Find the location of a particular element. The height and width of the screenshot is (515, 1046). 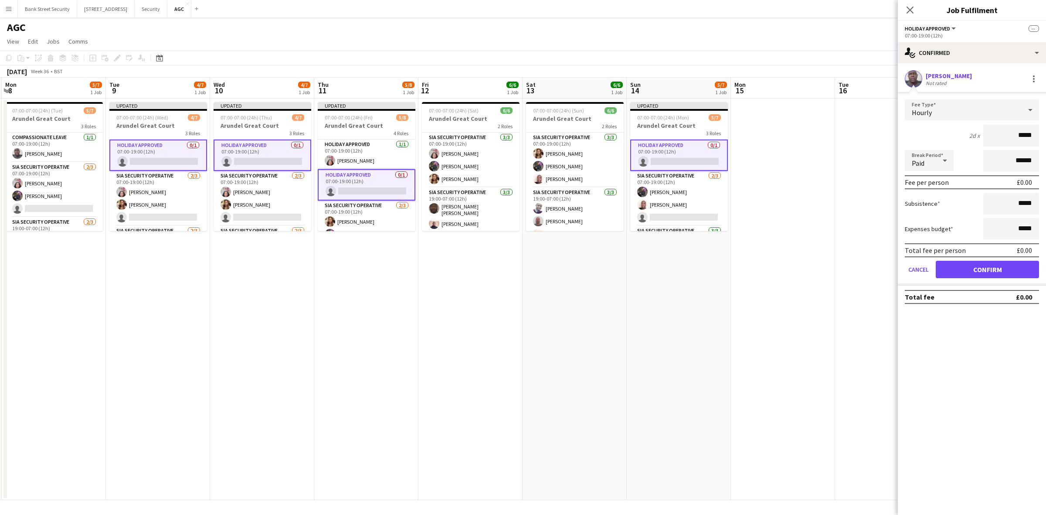

div: 07:00-07:00 (24h) (Tue)5/7Arundel Great Court3 RolesCompassionate Leave1/107:00-19:00 (12h)[PERSO... is located at coordinates (54, 167).